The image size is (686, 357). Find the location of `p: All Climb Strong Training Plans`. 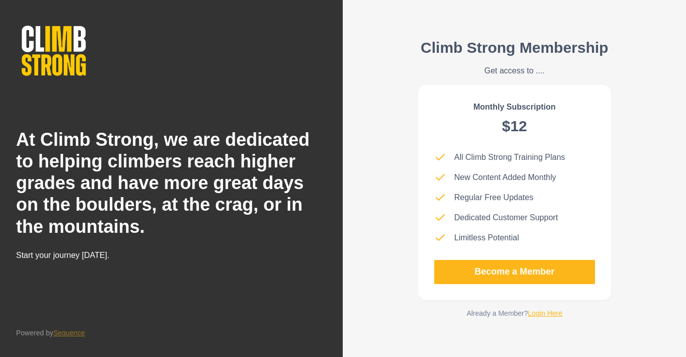

p: All Climb Strong Training Plans is located at coordinates (510, 157).